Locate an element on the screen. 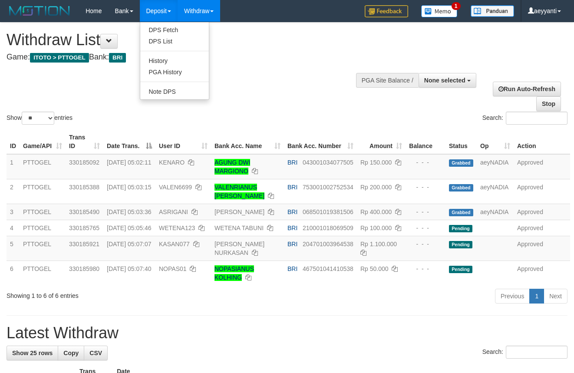 The image size is (574, 373). a: WETENA TABUNI is located at coordinates (239, 228).